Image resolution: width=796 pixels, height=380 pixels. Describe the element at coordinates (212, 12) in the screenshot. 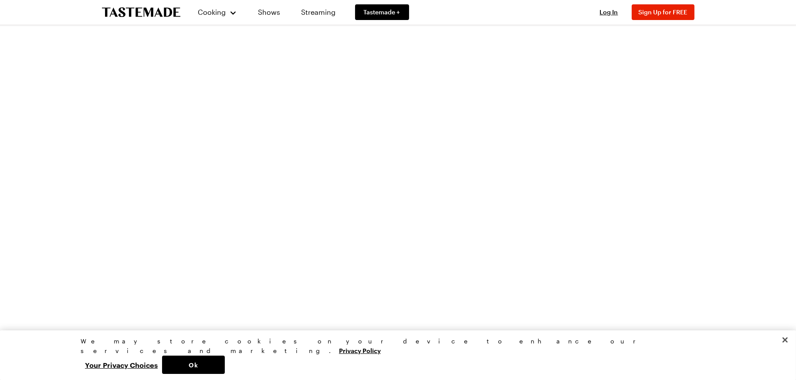

I see `span: Cooking` at that location.